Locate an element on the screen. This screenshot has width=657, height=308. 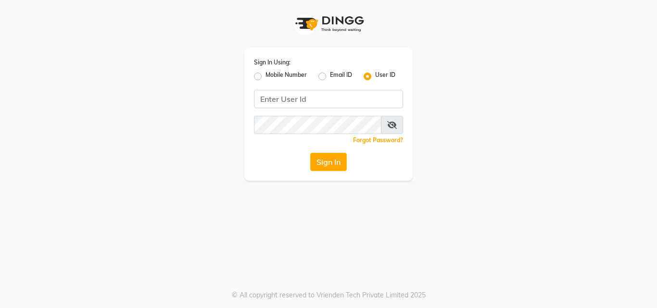
button: Sign In is located at coordinates (328, 162).